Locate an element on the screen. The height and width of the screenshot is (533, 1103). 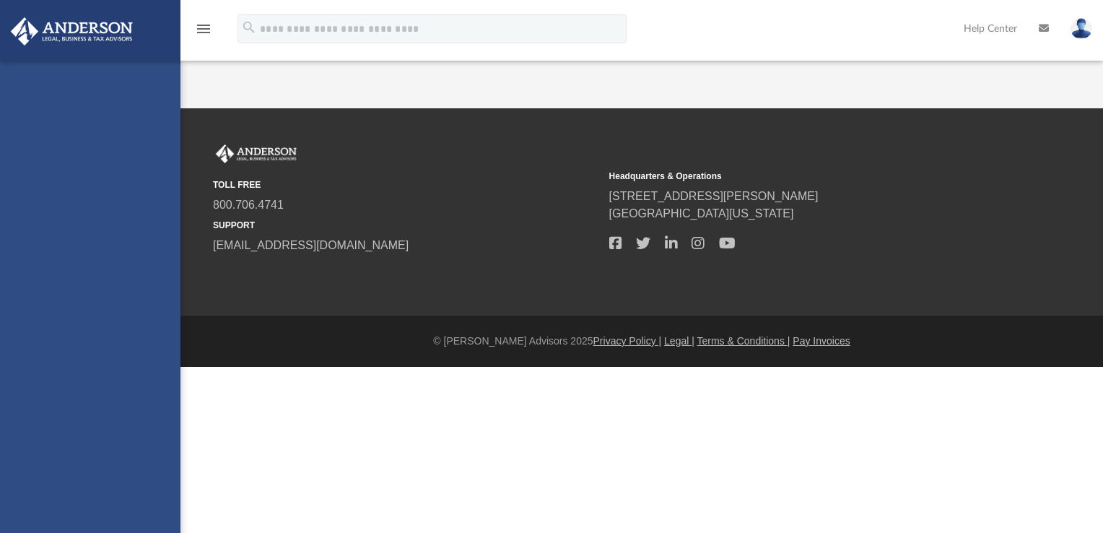
a: menu is located at coordinates (203, 32).